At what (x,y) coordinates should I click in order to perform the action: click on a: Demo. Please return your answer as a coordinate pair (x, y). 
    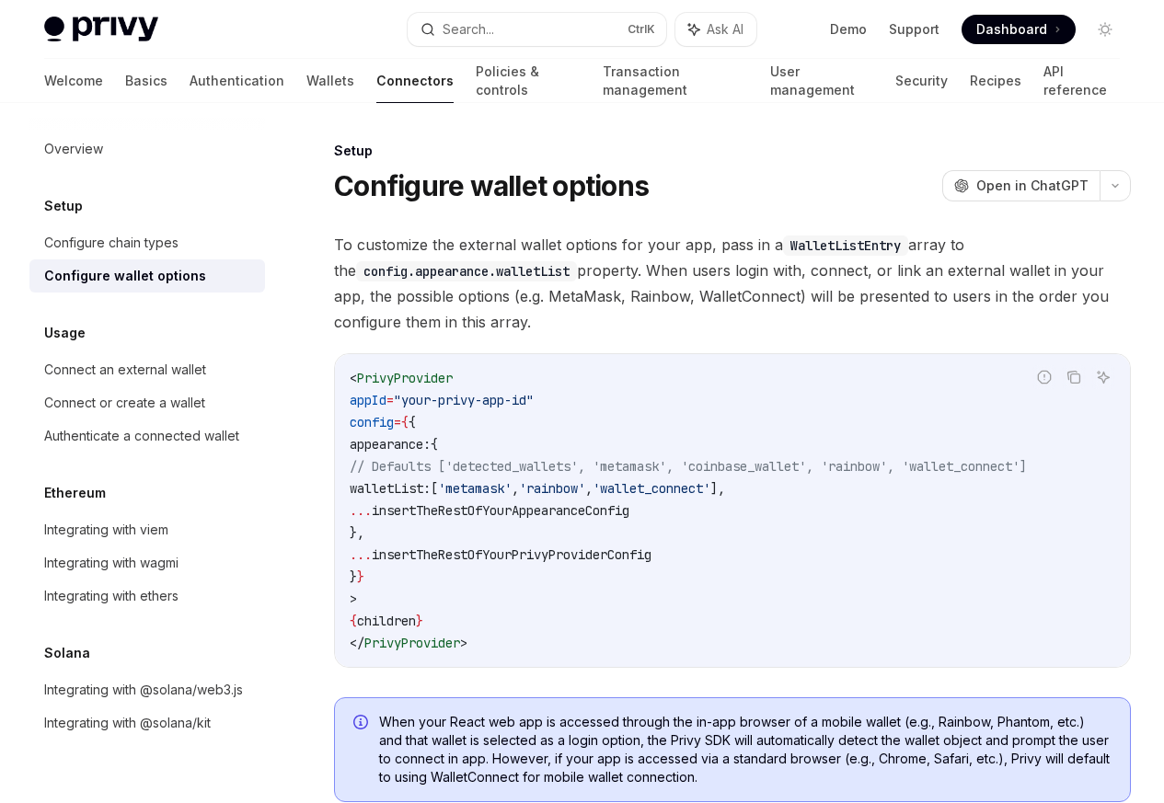
    Looking at the image, I should click on (848, 29).